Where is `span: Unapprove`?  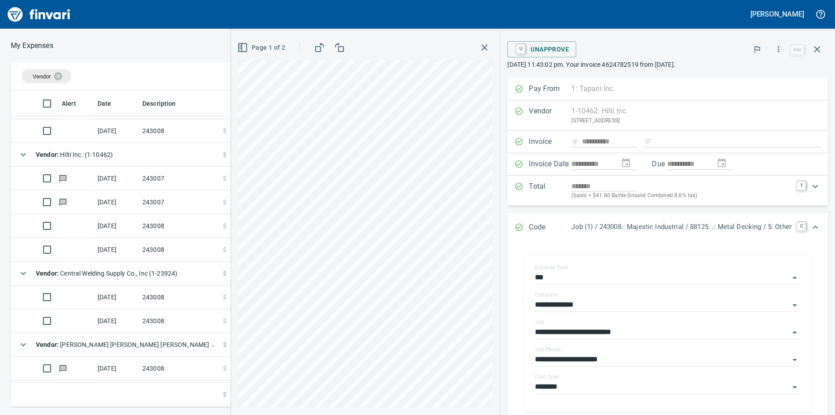 span: Unapprove is located at coordinates (542, 49).